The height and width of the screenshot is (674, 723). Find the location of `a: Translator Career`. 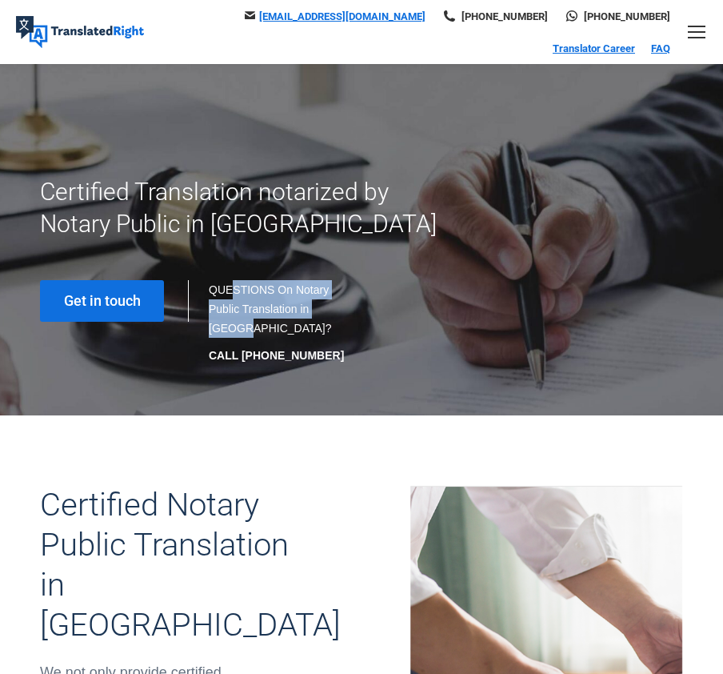

a: Translator Career is located at coordinates (594, 48).